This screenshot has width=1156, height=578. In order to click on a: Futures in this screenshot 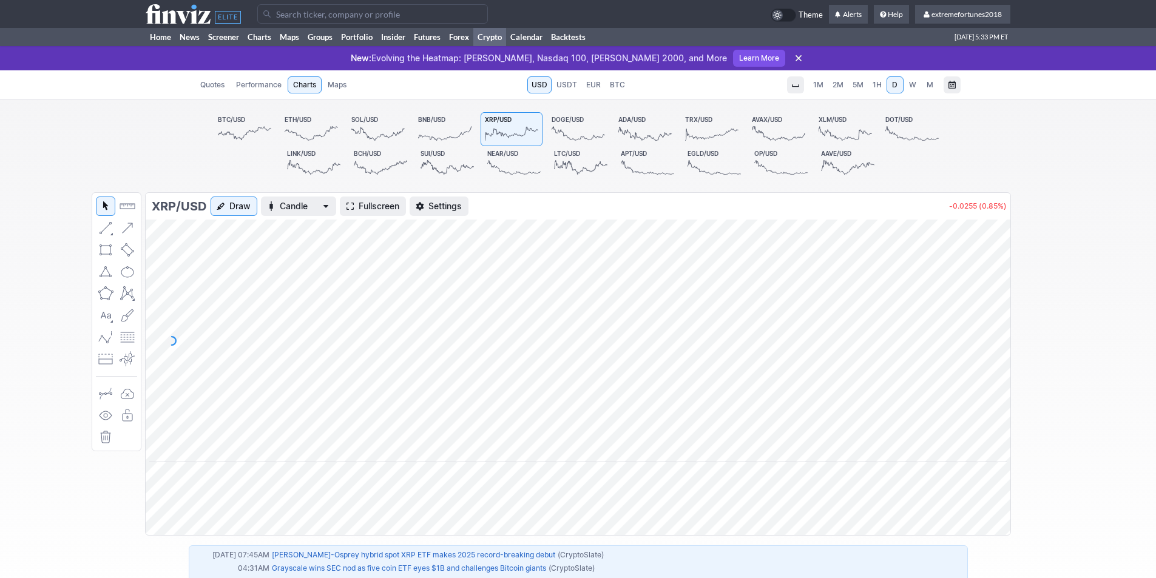, I will do `click(427, 37)`.